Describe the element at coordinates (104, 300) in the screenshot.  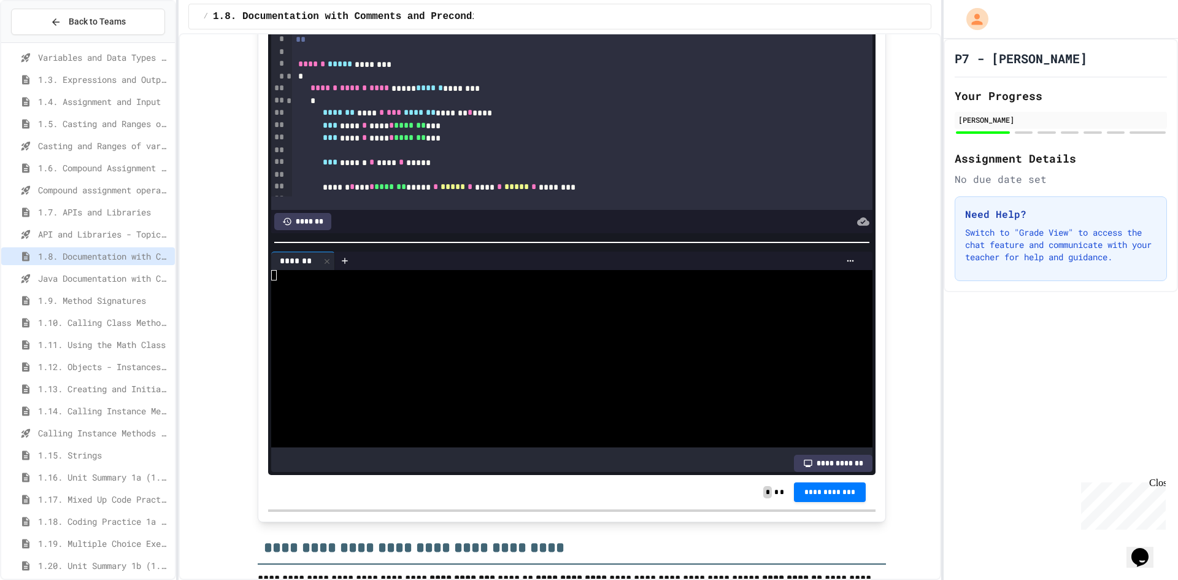
I see `span: 1.9. Method Signatures` at that location.